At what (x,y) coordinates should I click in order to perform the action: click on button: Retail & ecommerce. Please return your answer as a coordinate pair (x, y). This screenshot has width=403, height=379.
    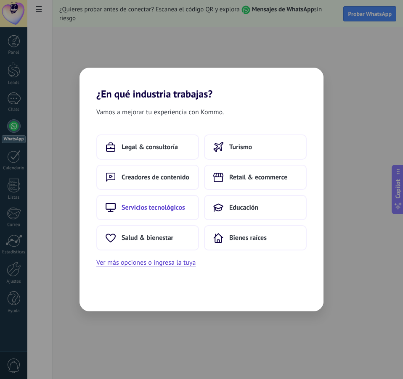
    Looking at the image, I should click on (255, 177).